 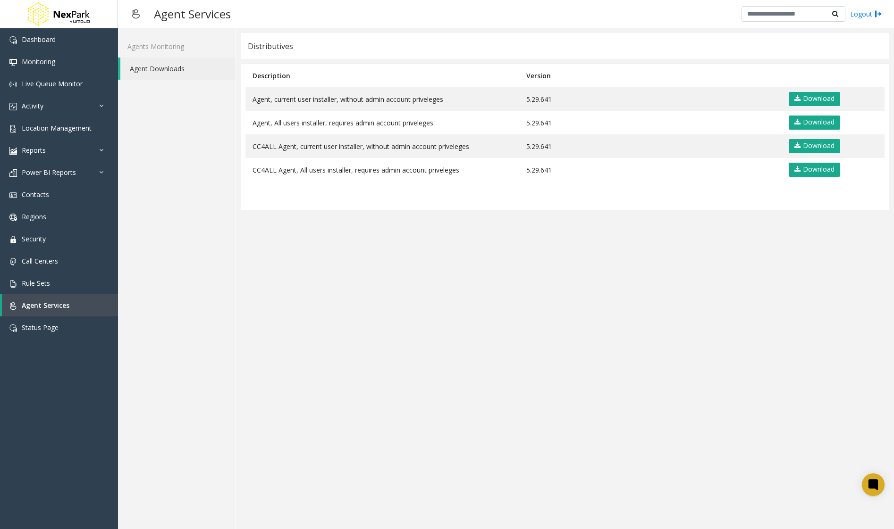 I want to click on div: Distributives, so click(x=270, y=46).